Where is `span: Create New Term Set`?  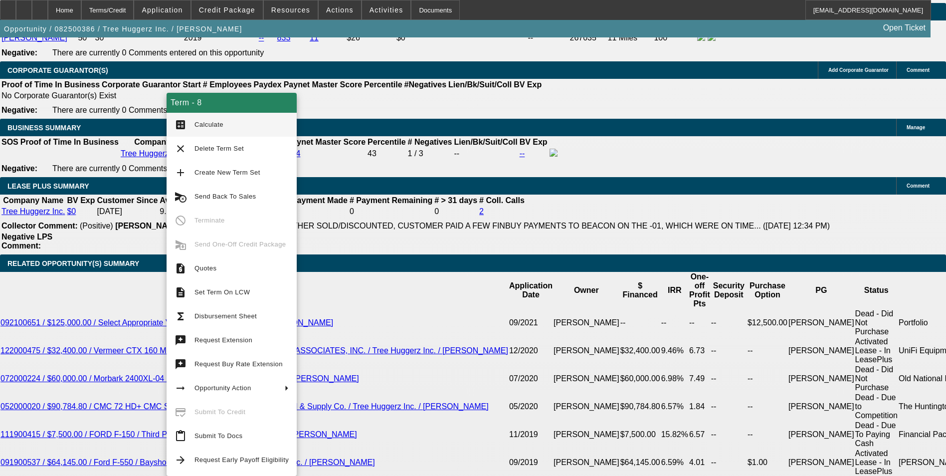
span: Create New Term Set is located at coordinates (227, 172).